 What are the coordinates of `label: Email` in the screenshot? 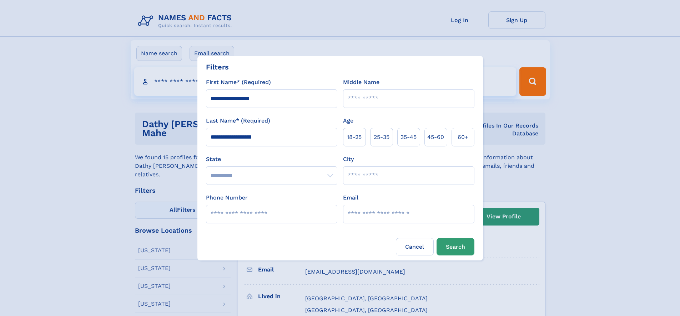 It's located at (350, 198).